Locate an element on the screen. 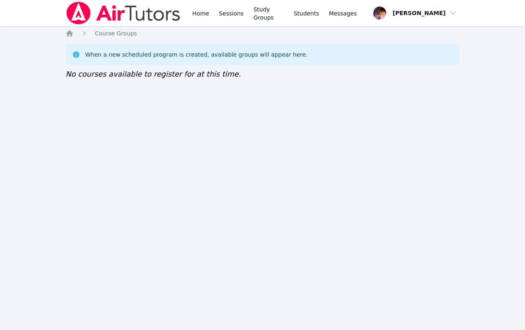 The width and height of the screenshot is (525, 330). a: Course Groups is located at coordinates (116, 33).